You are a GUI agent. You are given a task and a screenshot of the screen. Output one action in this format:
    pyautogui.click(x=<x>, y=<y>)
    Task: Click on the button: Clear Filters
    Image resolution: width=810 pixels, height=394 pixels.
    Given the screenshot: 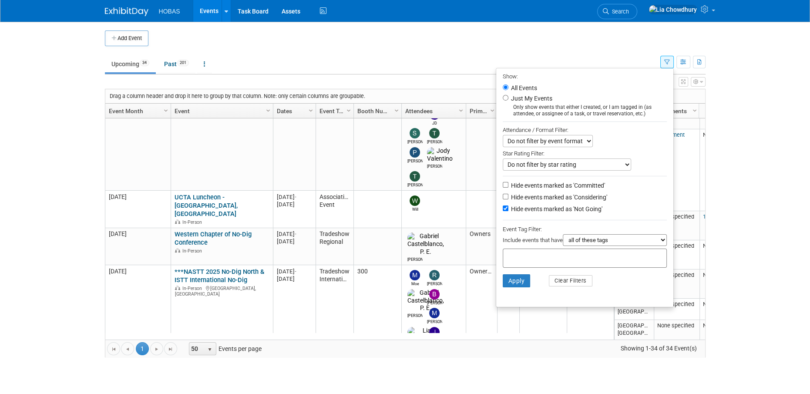 What is the action you would take?
    pyautogui.click(x=571, y=281)
    